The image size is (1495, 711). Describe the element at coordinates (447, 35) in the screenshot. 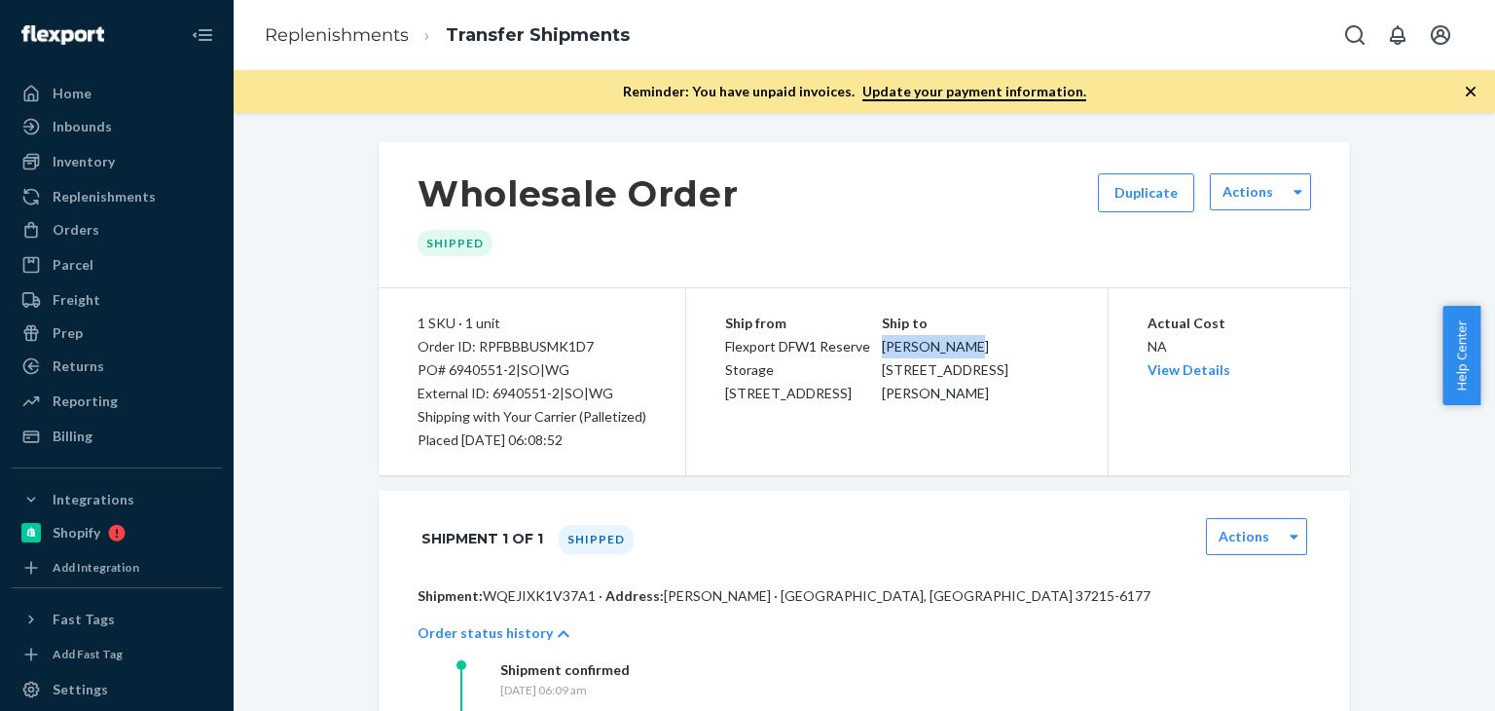

I see `ol: breadcrumbs` at that location.